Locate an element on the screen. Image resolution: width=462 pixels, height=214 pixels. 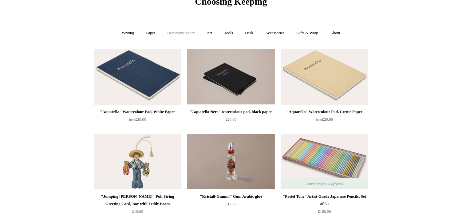
a: About is located at coordinates (335, 33).